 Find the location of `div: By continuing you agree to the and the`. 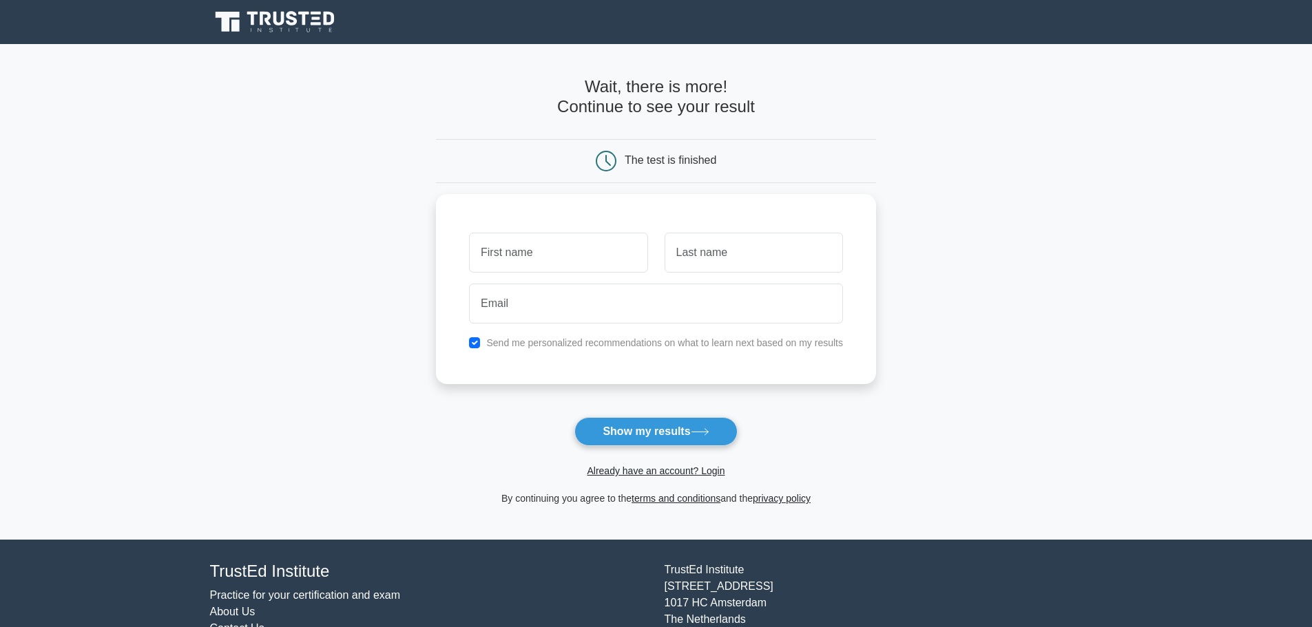

div: By continuing you agree to the and the is located at coordinates (656, 499).